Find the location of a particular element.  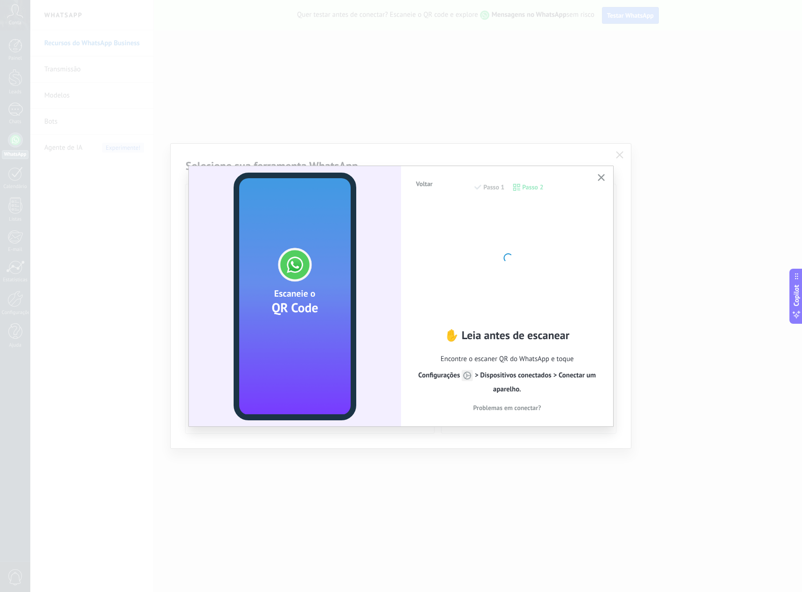

button: Voltar is located at coordinates (424, 184).